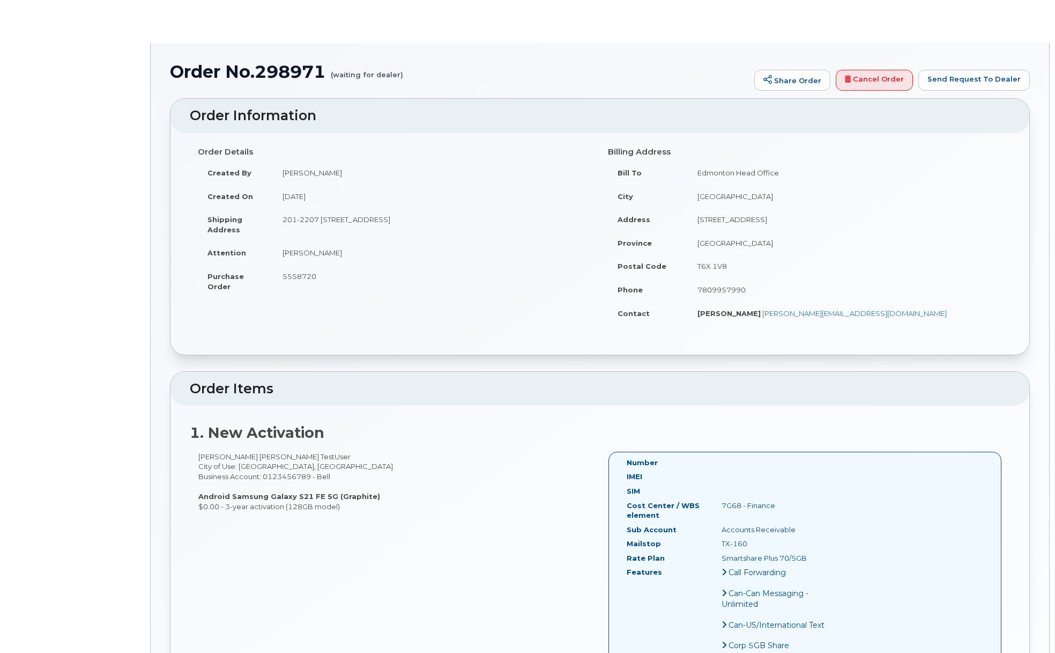 This screenshot has height=653, width=1055. Describe the element at coordinates (634, 219) in the screenshot. I see `strong: Address` at that location.